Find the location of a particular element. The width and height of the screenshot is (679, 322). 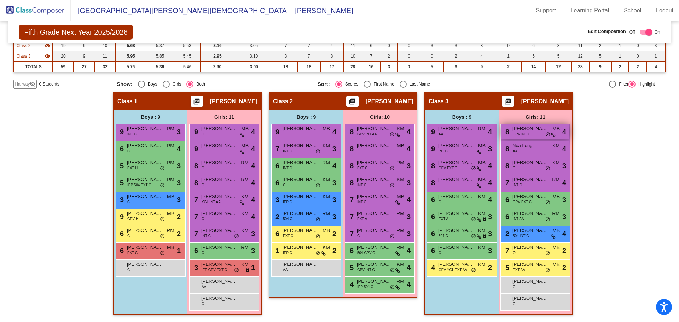

td: 14 is located at coordinates (533, 67).